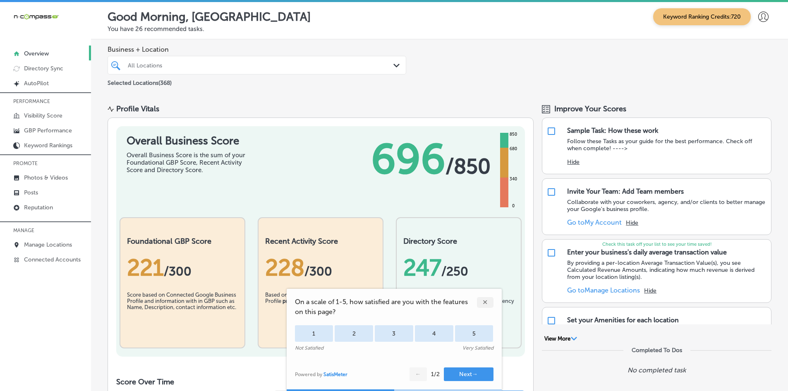 This screenshot has height=391, width=788. Describe the element at coordinates (46, 177) in the screenshot. I see `p: Photos & Videos` at that location.